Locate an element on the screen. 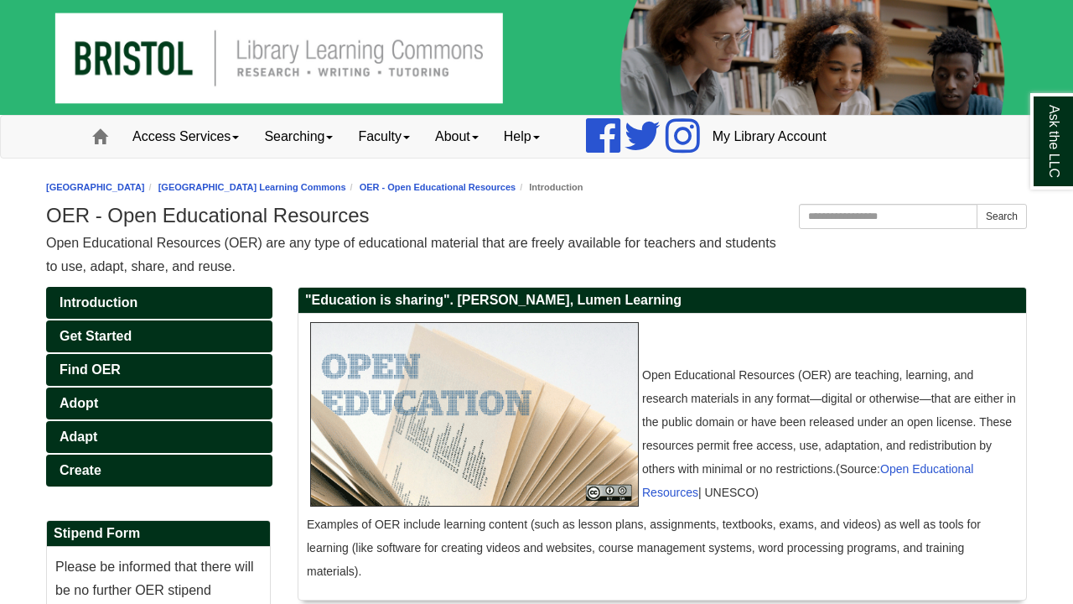  span: Examples of OER include learning content (such as lesson plans, assignments, textbooks, exams, an... is located at coordinates (644, 548).